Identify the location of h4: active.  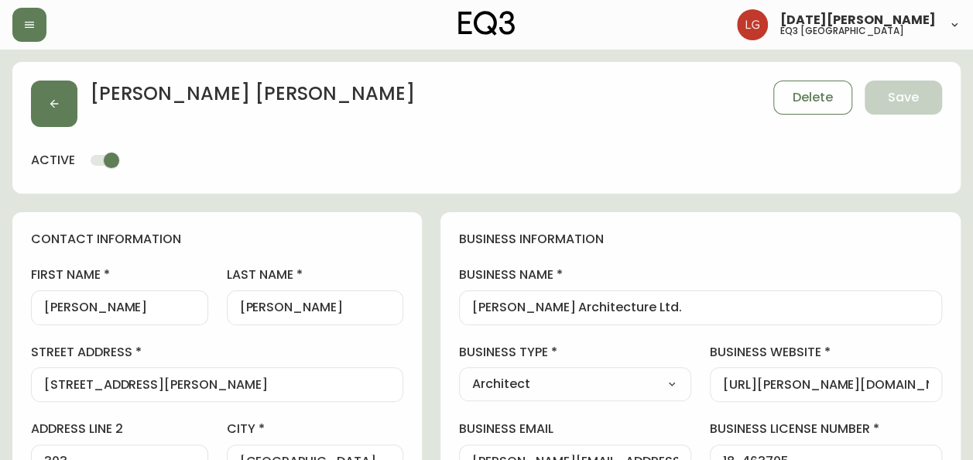
(53, 160).